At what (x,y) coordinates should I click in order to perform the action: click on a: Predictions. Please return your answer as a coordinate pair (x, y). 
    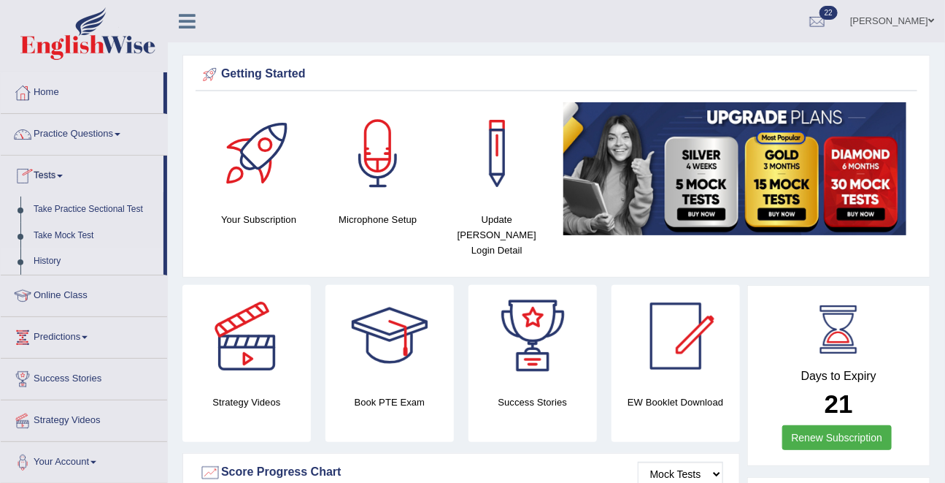
    Looking at the image, I should click on (84, 335).